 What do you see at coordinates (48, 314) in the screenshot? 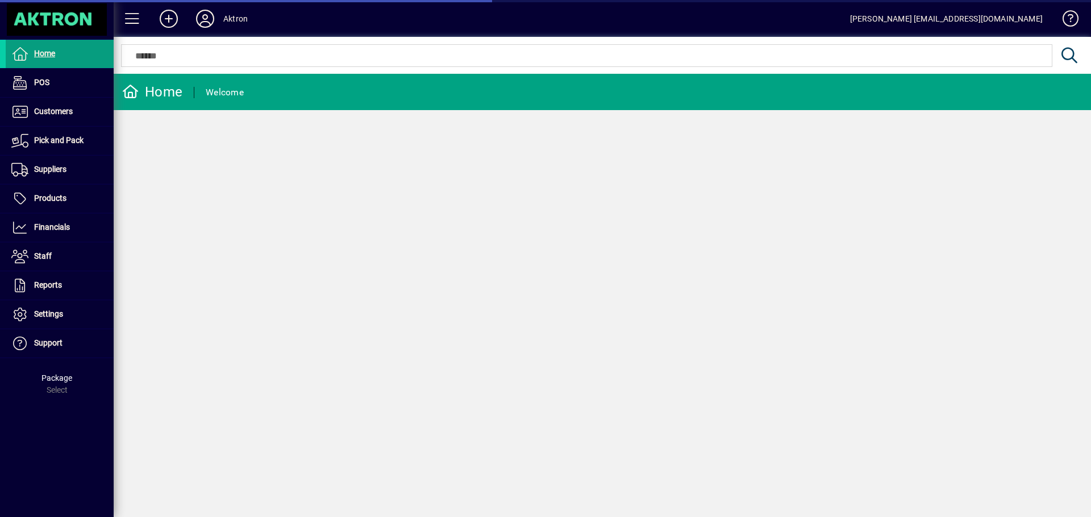
I see `span: Settings` at bounding box center [48, 314].